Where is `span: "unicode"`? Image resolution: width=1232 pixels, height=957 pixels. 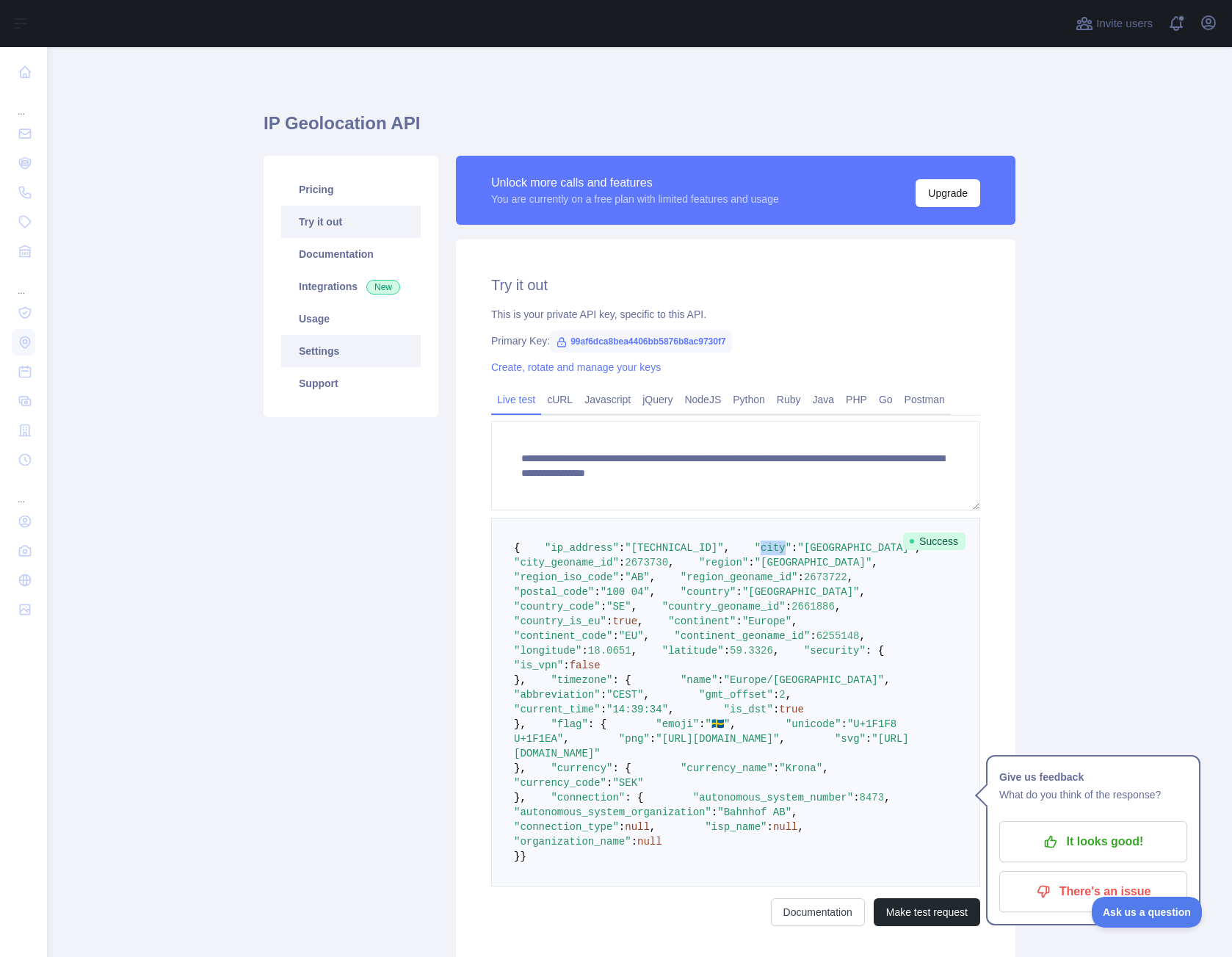 span: "unicode" is located at coordinates (814, 724).